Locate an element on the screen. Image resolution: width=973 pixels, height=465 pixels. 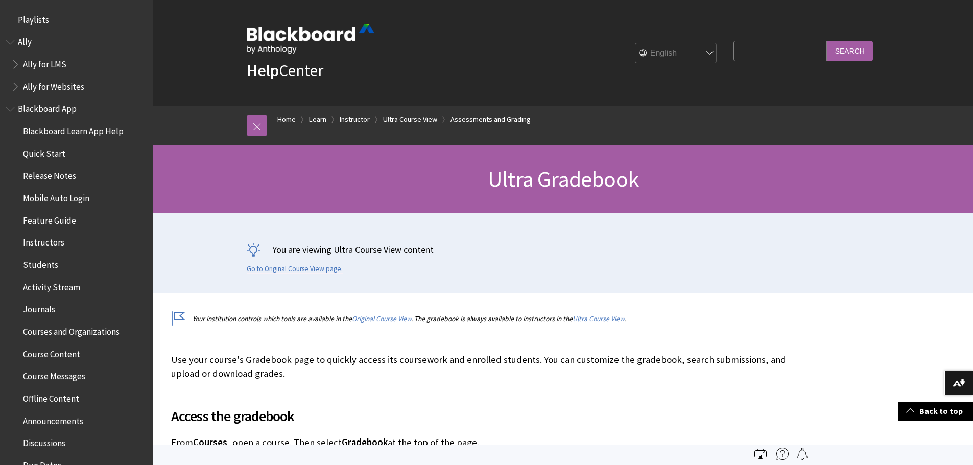
a: Home is located at coordinates (287, 120).